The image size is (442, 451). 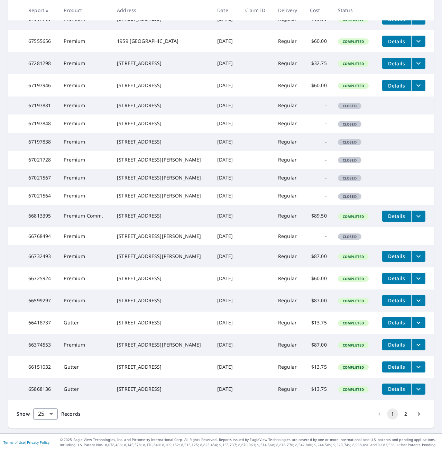 What do you see at coordinates (40, 85) in the screenshot?
I see `td: 67197946` at bounding box center [40, 85].